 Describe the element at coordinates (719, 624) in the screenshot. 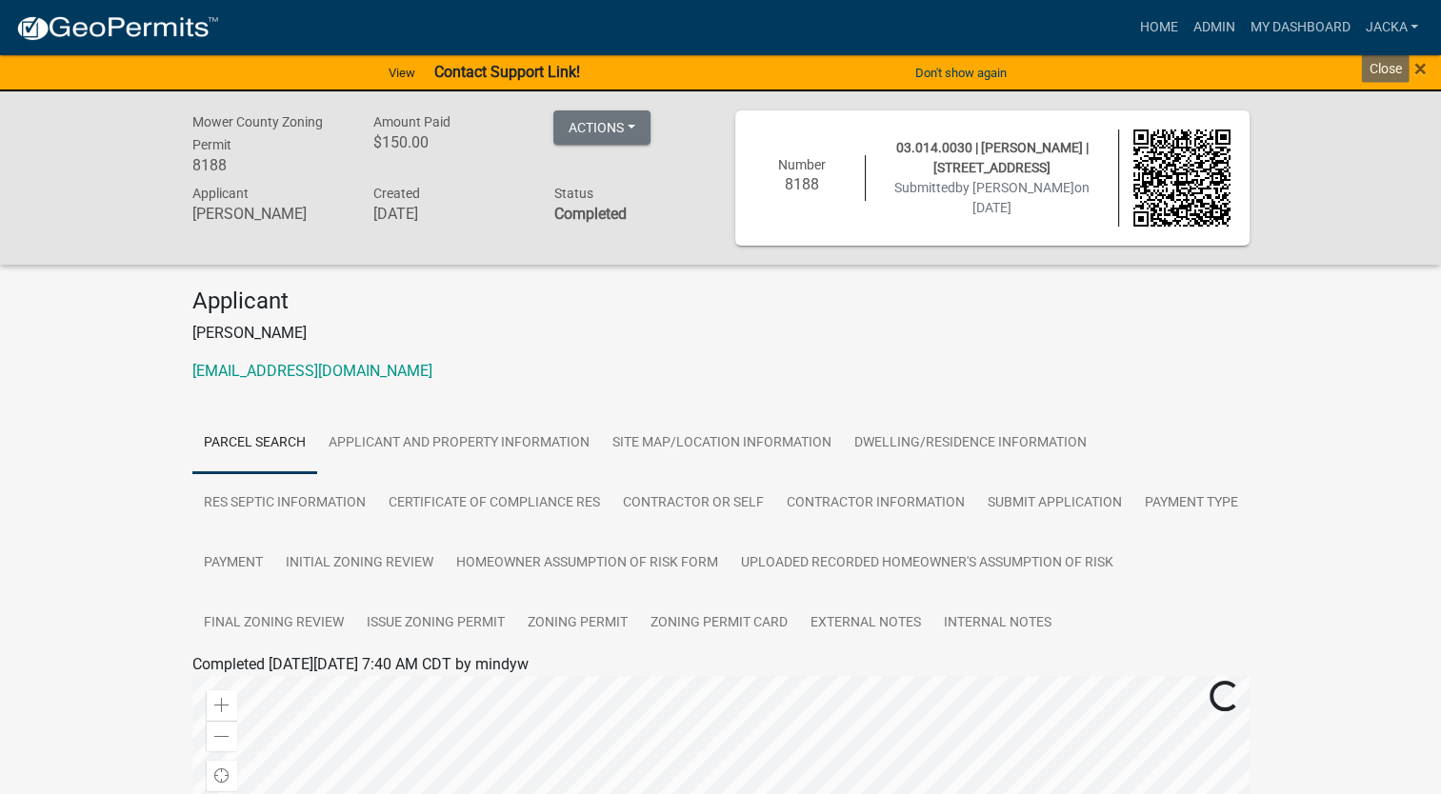

I see `a: Zoning Permit Card` at that location.